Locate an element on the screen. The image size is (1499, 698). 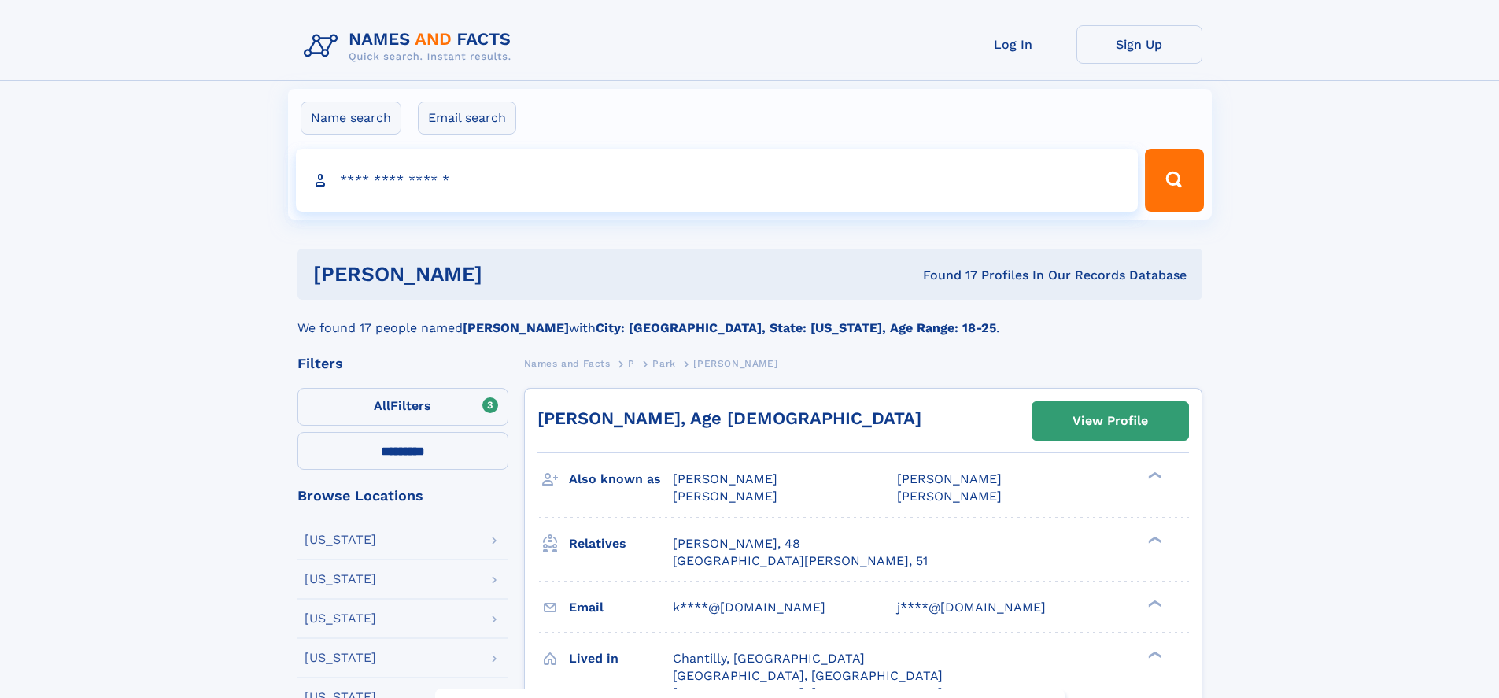
div: Found 17 Profiles In Our Records Database is located at coordinates (944, 275).